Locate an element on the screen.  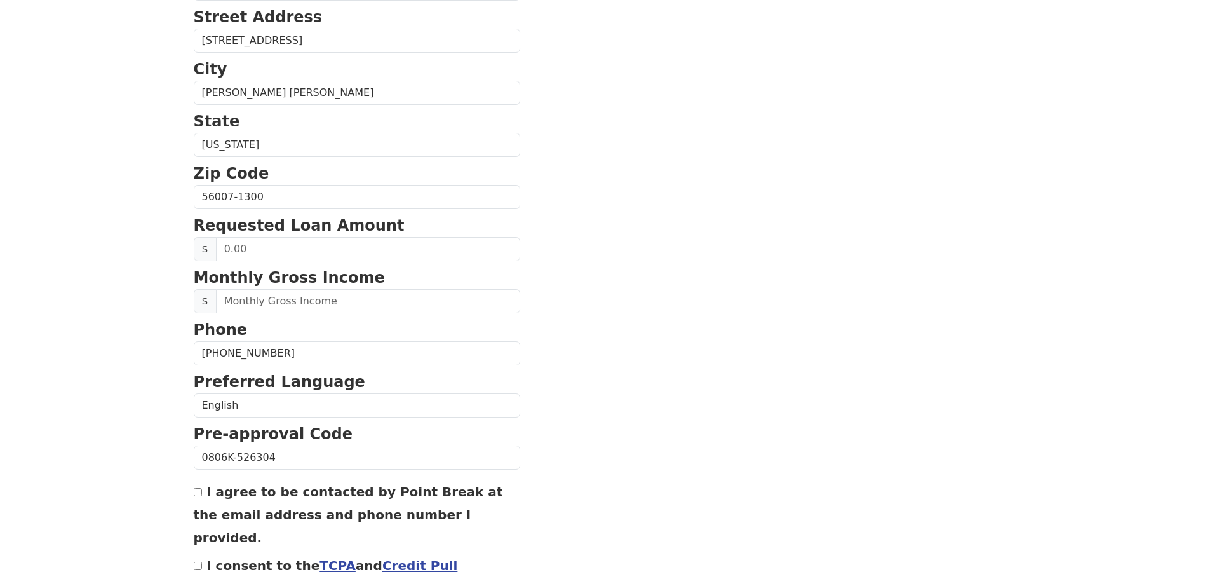
strong: Zip Code is located at coordinates (231, 173).